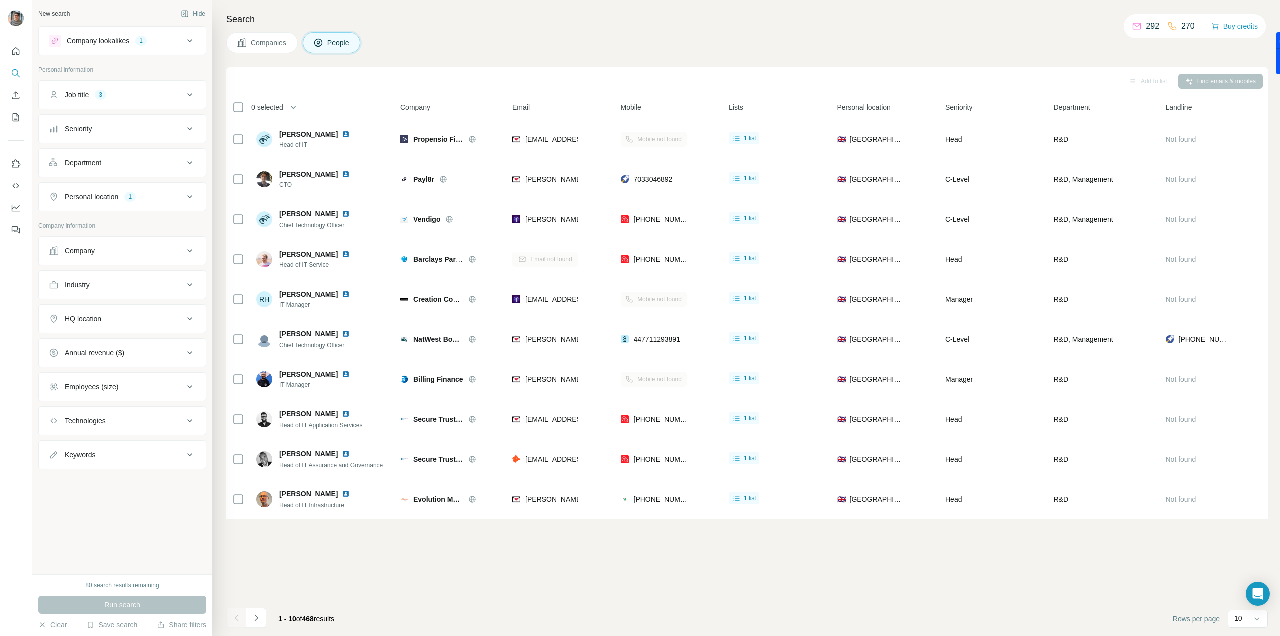  Describe the element at coordinates (92, 387) in the screenshot. I see `div: Employees (size)` at that location.